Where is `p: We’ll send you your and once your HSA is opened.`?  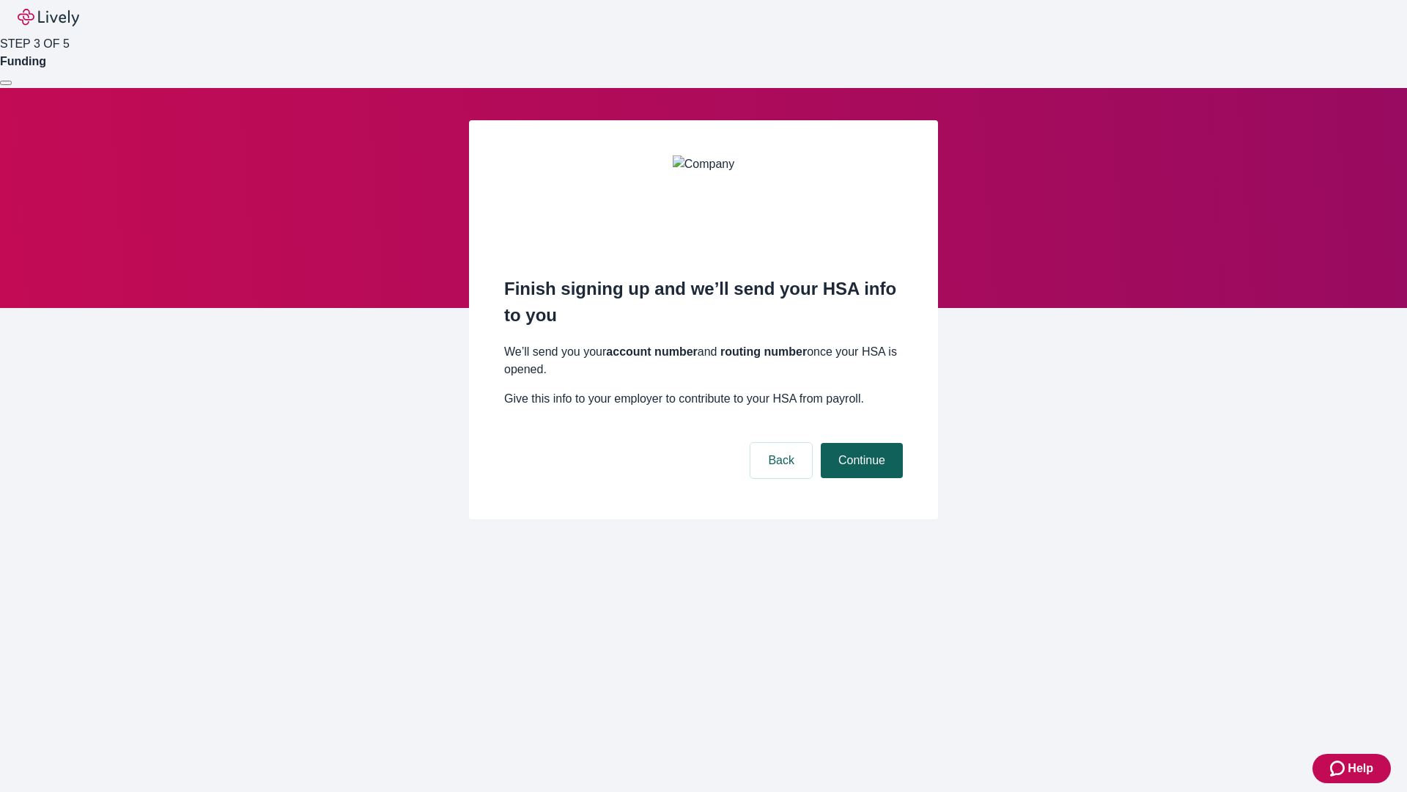 p: We’ll send you your and once your HSA is opened. is located at coordinates (704, 361).